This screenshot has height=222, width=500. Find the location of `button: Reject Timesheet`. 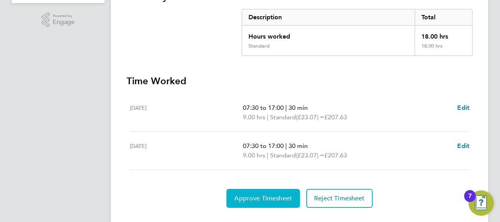

button: Reject Timesheet is located at coordinates (339, 198).